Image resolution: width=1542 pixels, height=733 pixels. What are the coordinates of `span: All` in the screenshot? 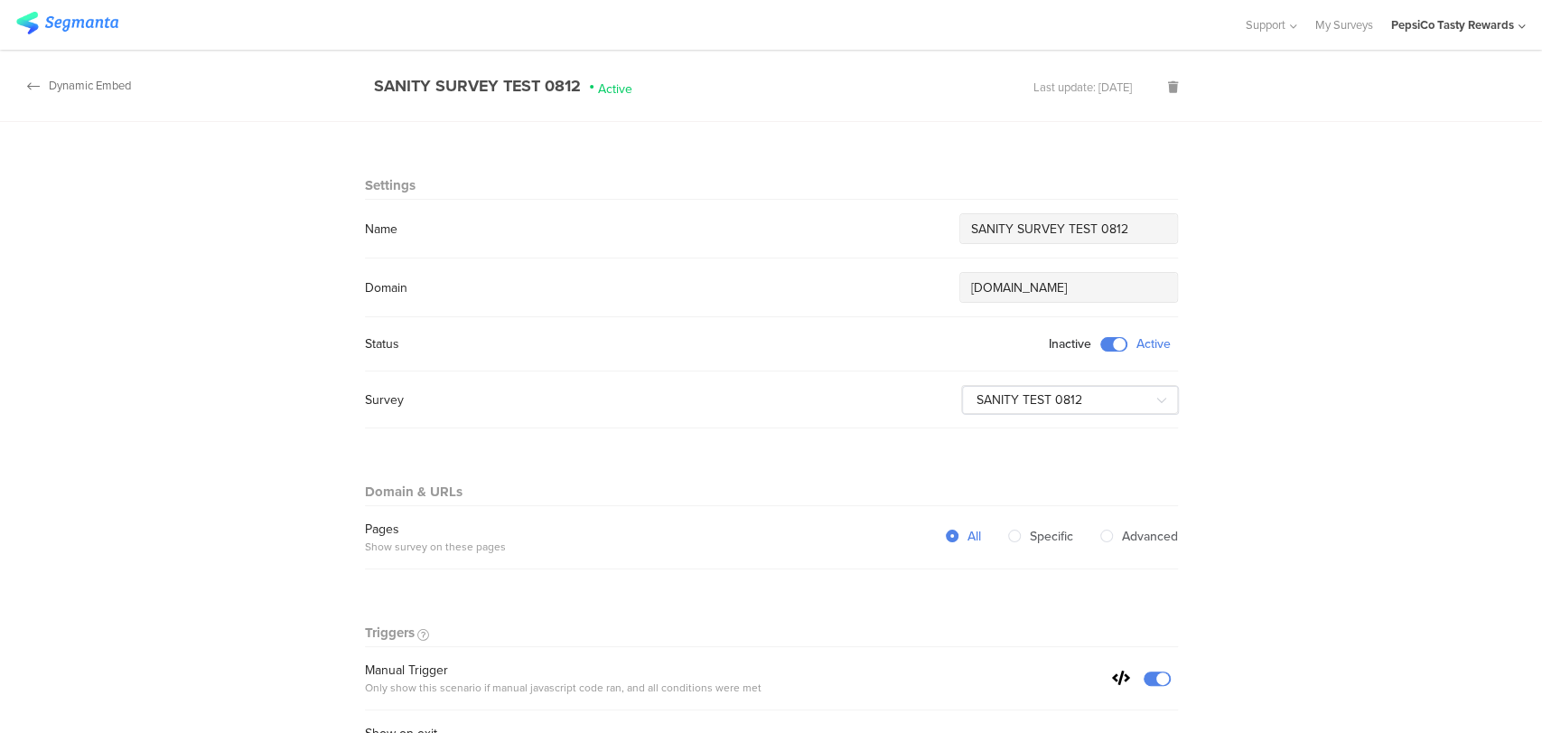 It's located at (969, 536).